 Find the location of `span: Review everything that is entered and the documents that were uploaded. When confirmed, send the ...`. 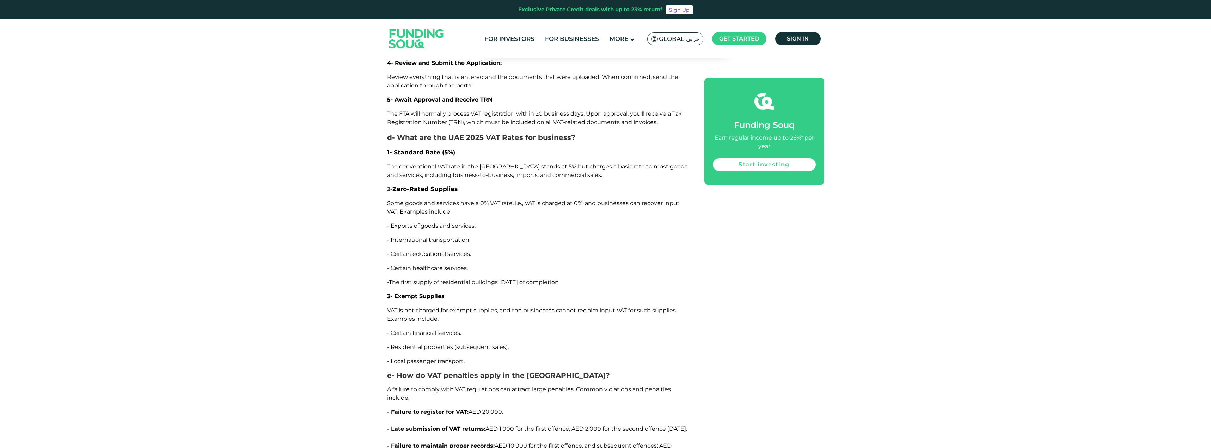

span: Review everything that is entered and the documents that were uploaded. When confirmed, send the ... is located at coordinates (533, 81).